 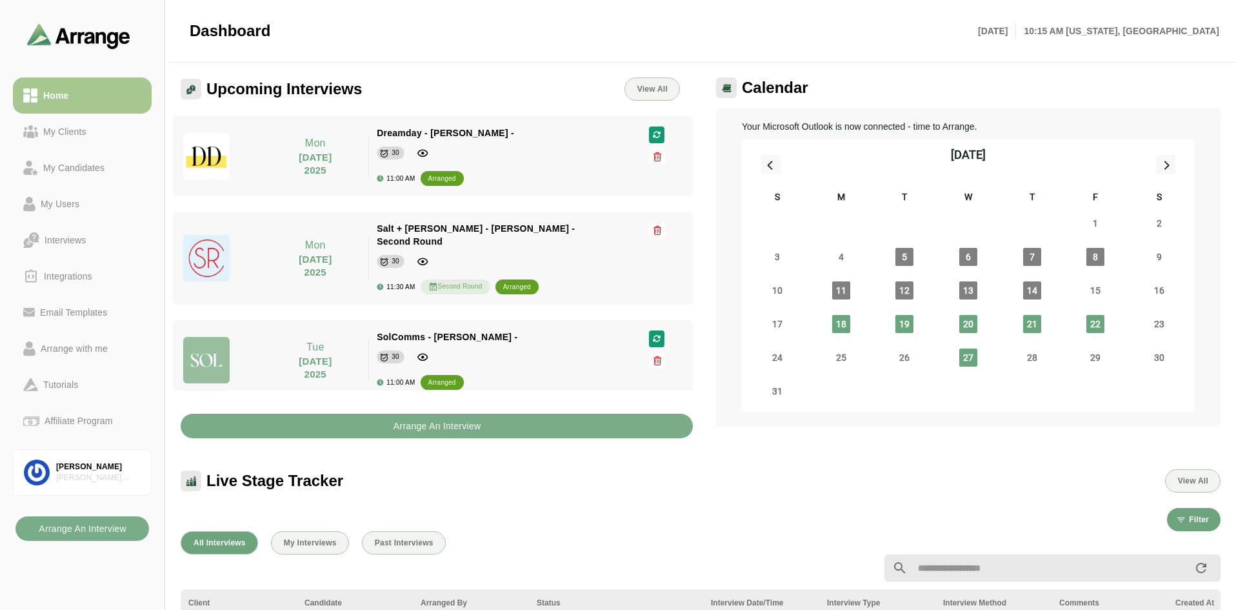 I want to click on span: Tuesday, August 12, 2025, so click(x=904, y=290).